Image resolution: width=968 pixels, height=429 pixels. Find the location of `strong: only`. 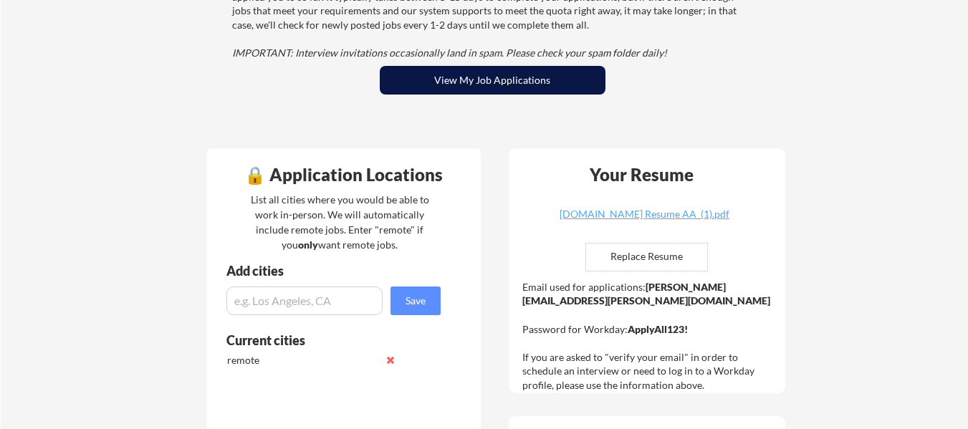

strong: only is located at coordinates (308, 244).